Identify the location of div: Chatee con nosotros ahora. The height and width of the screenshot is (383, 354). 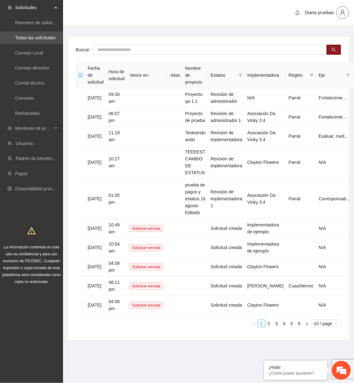
(69, 36).